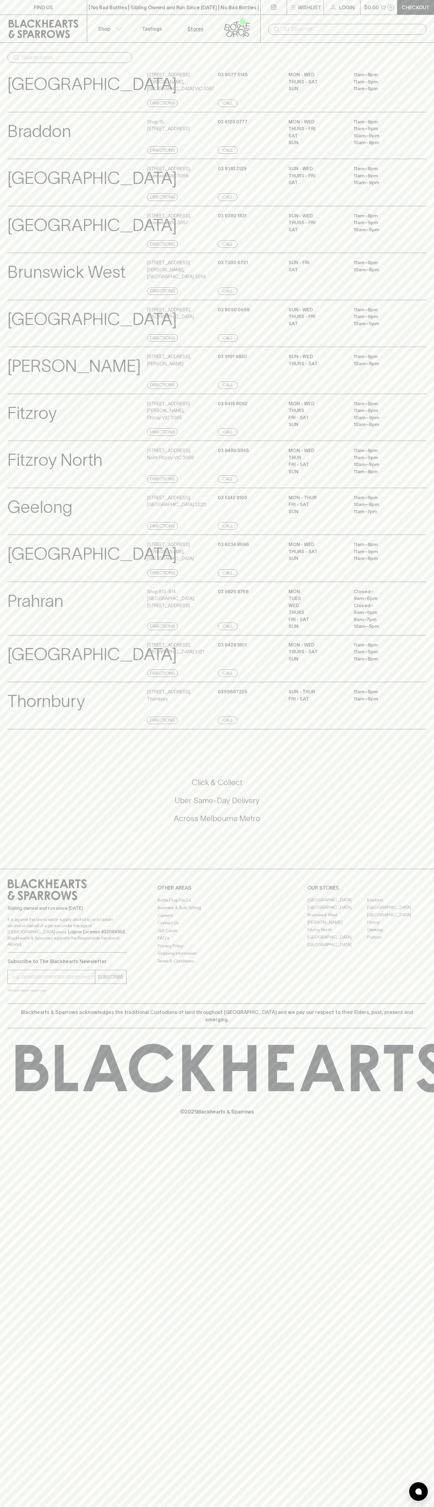 The height and width of the screenshot is (1507, 434). I want to click on p: 03 9415 8092, so click(233, 404).